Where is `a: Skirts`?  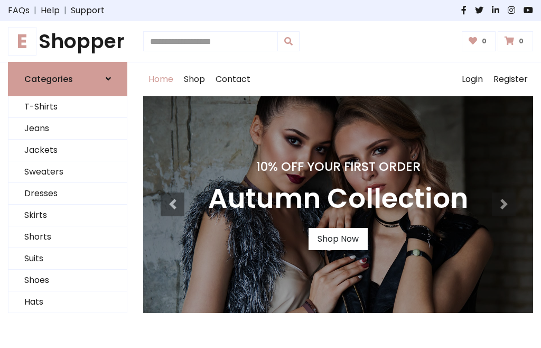 a: Skirts is located at coordinates (68, 215).